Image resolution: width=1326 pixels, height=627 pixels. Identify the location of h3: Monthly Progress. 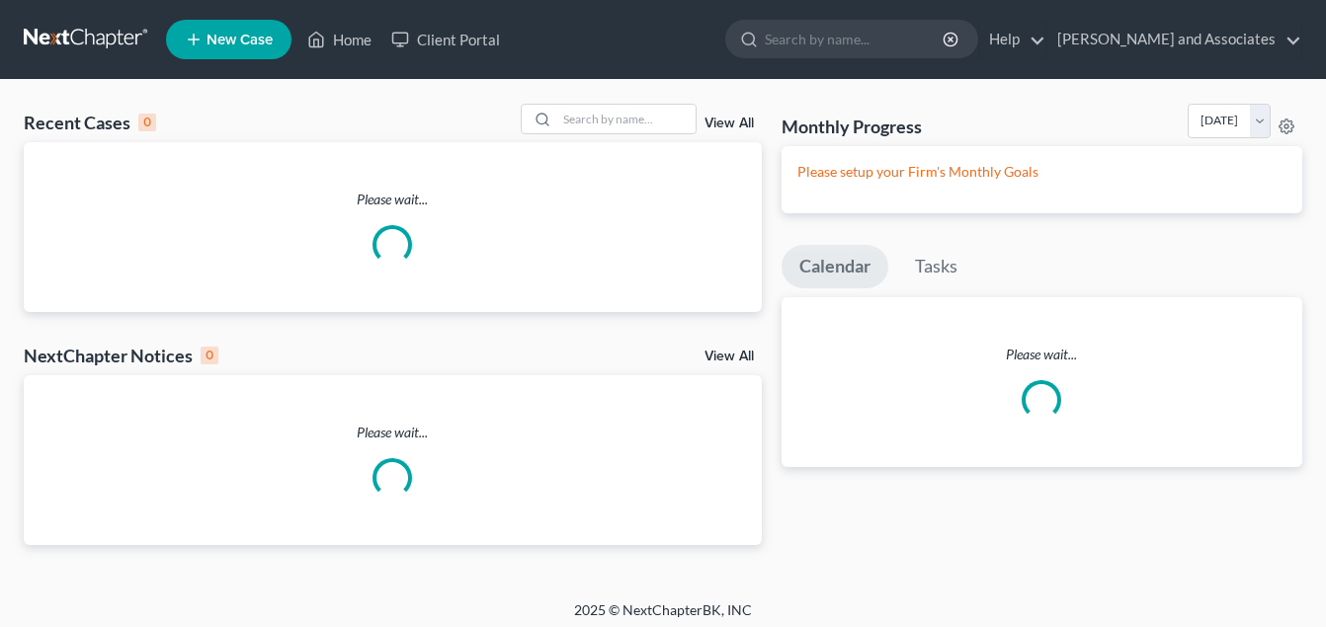
(851, 126).